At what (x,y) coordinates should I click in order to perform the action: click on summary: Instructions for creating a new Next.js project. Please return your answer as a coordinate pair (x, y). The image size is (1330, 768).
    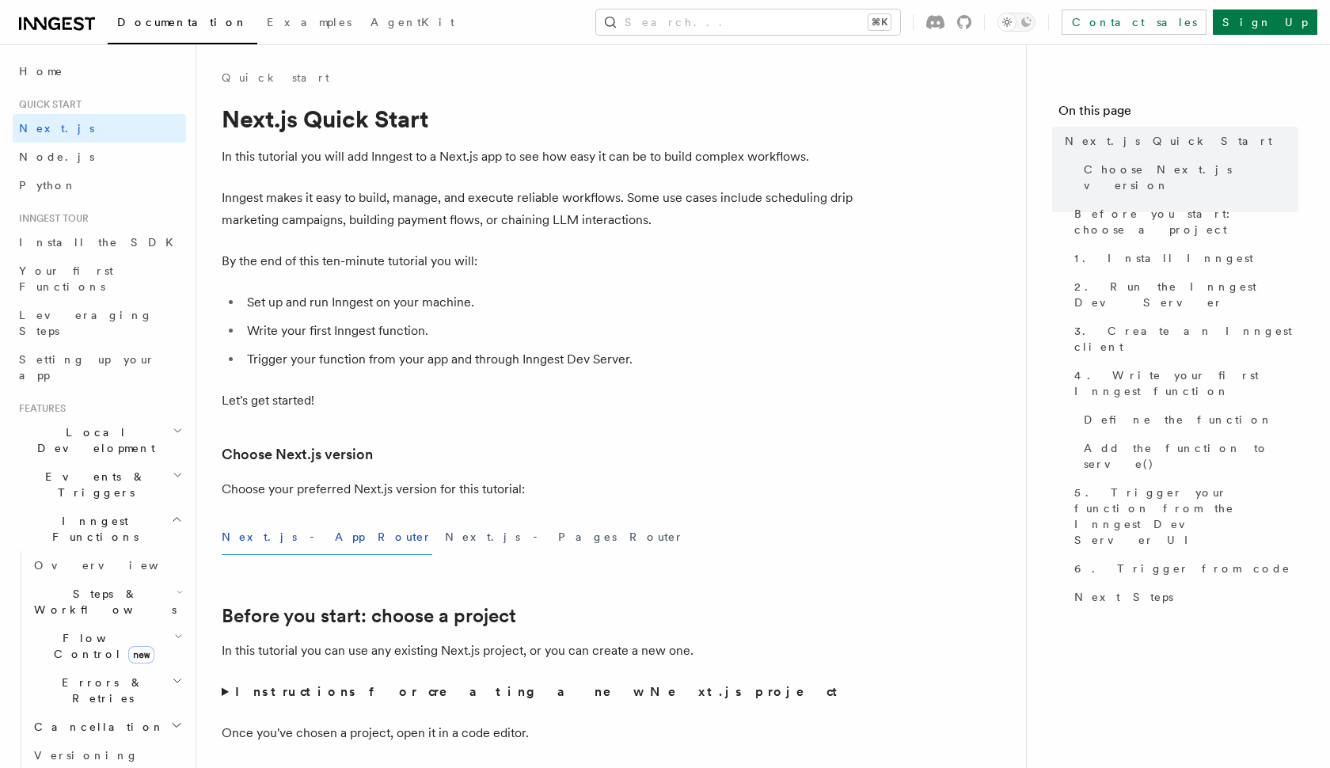
    Looking at the image, I should click on (538, 692).